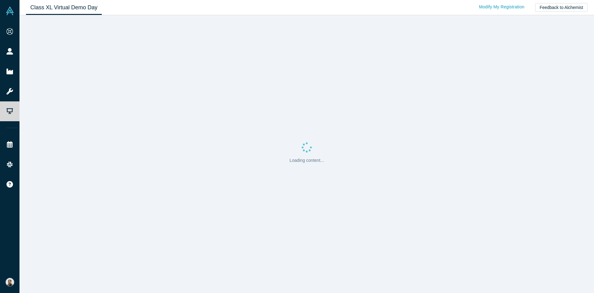  Describe the element at coordinates (307, 160) in the screenshot. I see `p: Loading content...` at that location.